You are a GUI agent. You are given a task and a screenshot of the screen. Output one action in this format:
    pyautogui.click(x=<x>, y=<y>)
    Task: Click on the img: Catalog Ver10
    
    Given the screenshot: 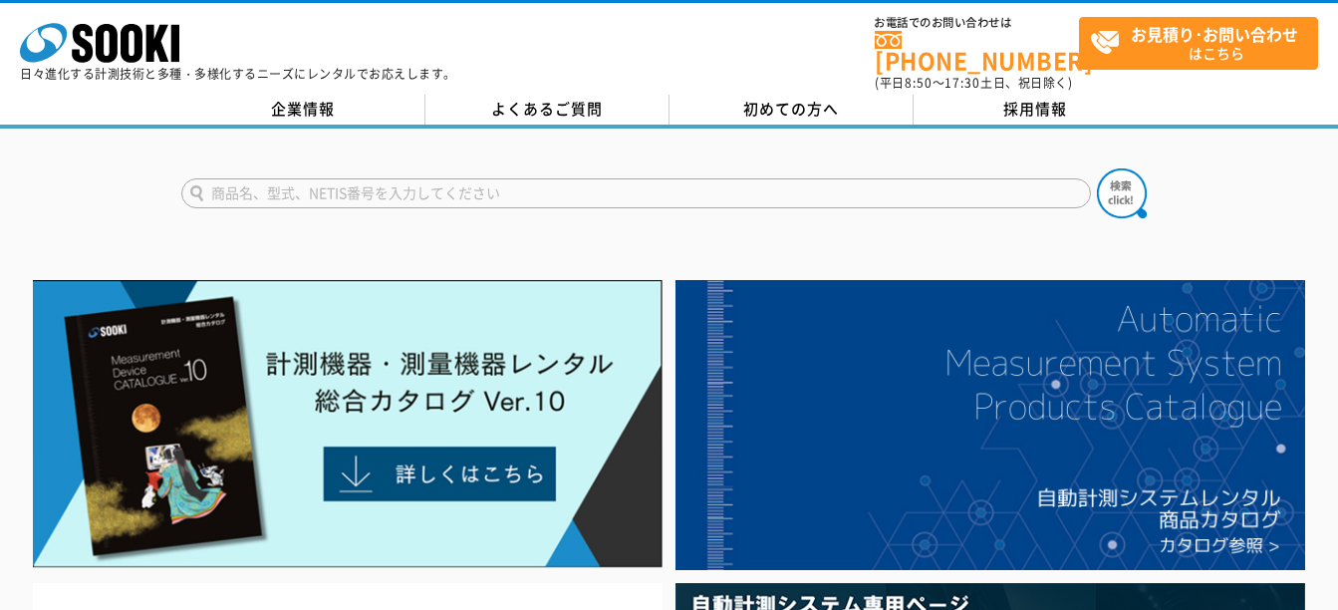 What is the action you would take?
    pyautogui.click(x=348, y=424)
    